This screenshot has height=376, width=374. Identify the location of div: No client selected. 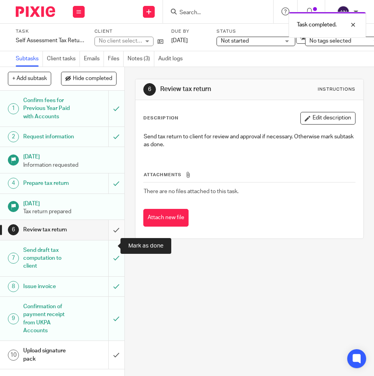
(121, 41).